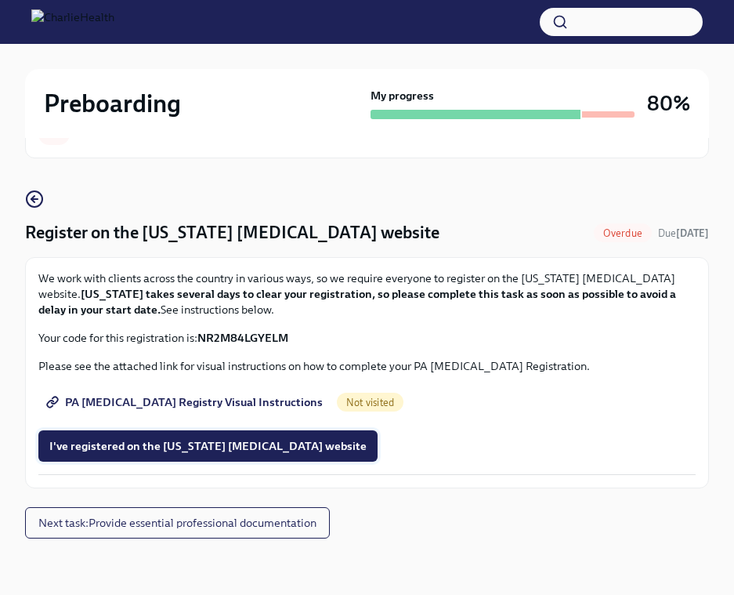  I want to click on img: CharlieHealth, so click(73, 22).